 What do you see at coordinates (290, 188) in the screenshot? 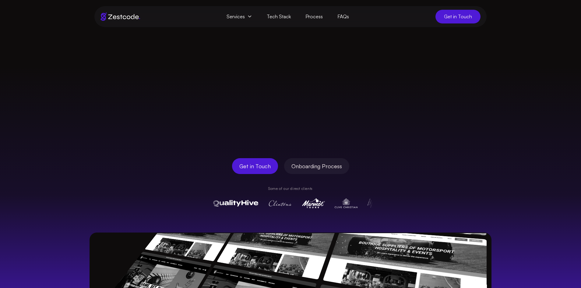
I see `p: Some of our direct clients` at bounding box center [290, 188].